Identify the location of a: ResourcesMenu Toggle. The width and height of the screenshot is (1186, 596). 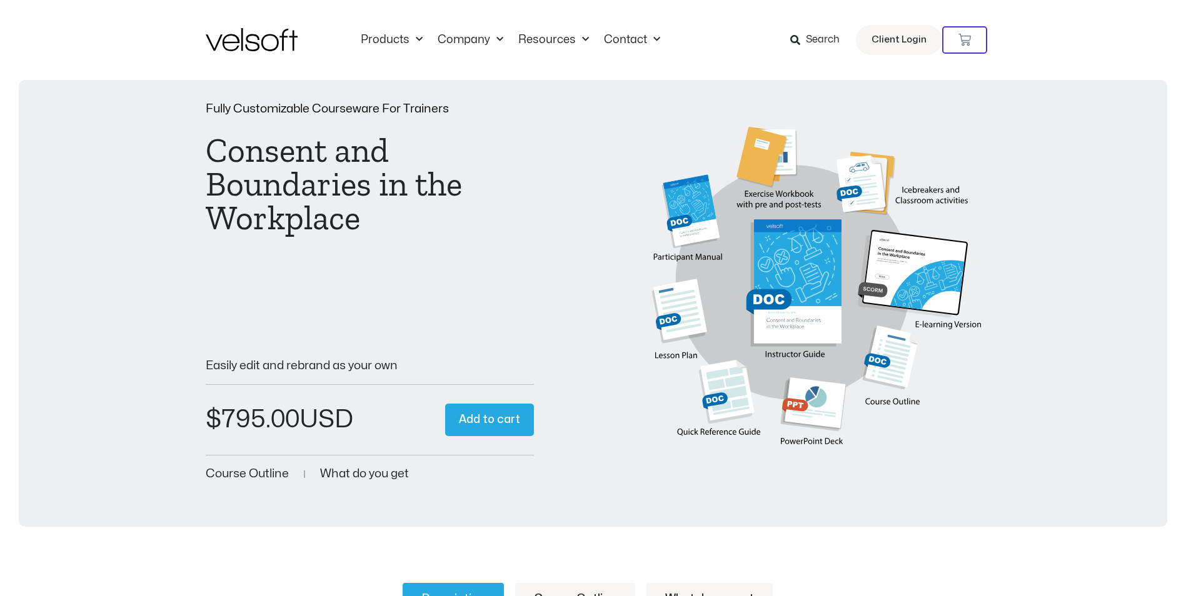
(553, 40).